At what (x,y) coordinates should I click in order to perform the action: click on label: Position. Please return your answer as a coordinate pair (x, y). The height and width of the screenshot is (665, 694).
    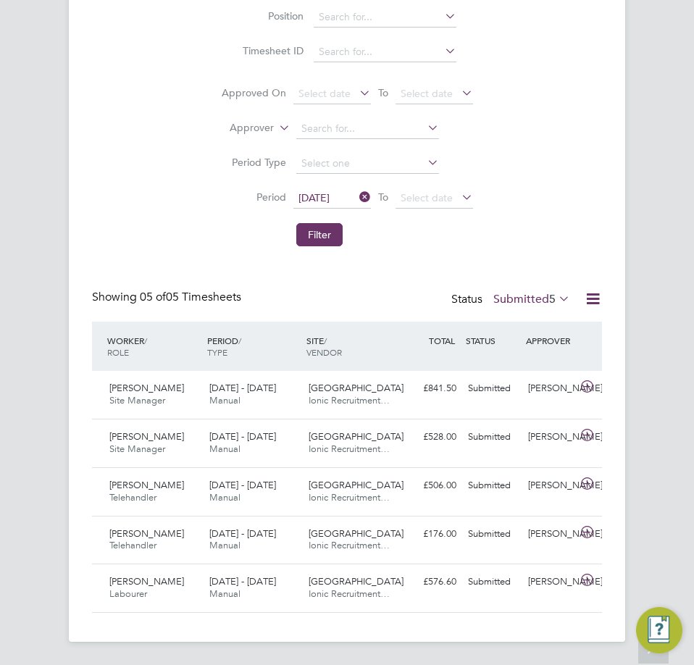
    Looking at the image, I should click on (271, 16).